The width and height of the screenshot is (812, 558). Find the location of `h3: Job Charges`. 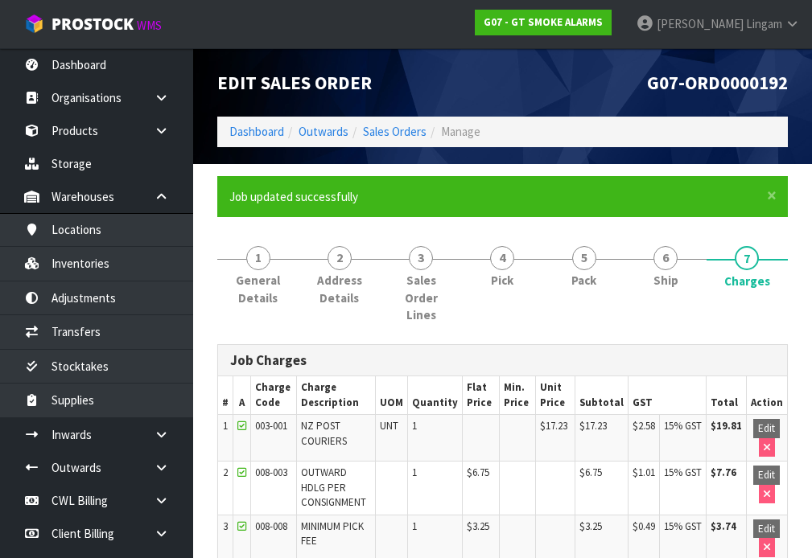

h3: Job Charges is located at coordinates (502, 360).